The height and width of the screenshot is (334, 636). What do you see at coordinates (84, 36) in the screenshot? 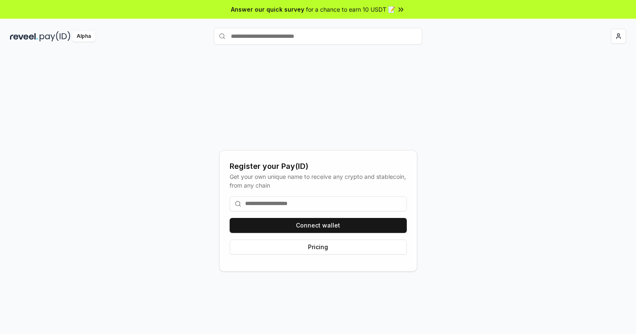
I see `div: Alpha` at bounding box center [84, 36].